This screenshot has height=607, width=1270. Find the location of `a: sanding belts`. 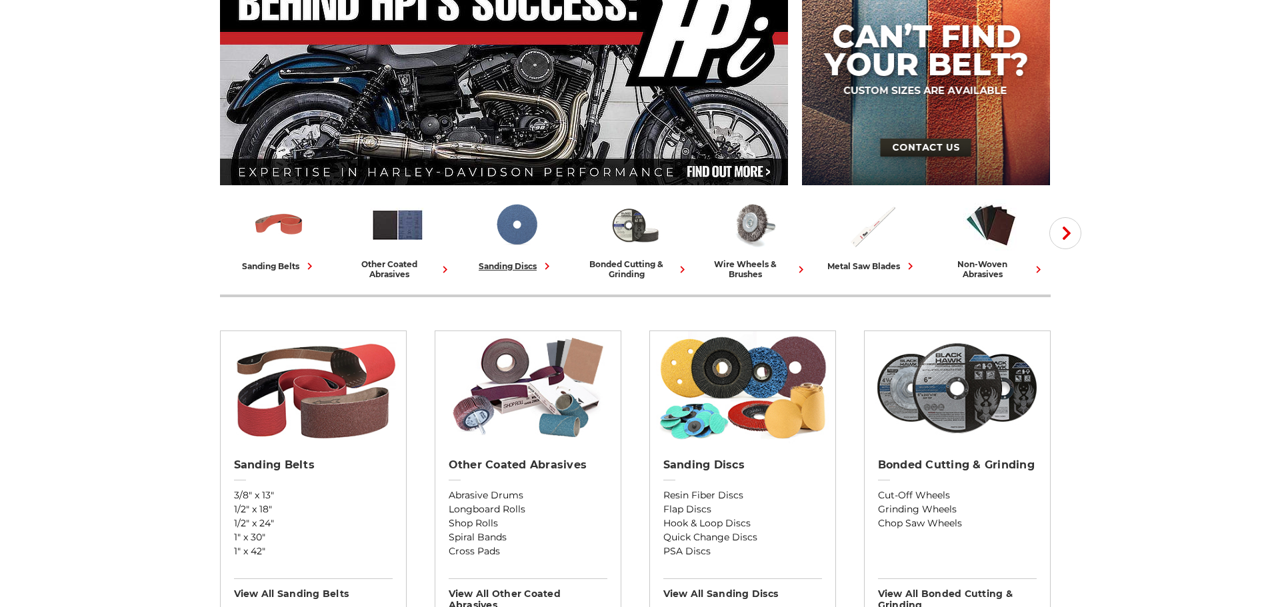

a: sanding belts is located at coordinates (279, 235).